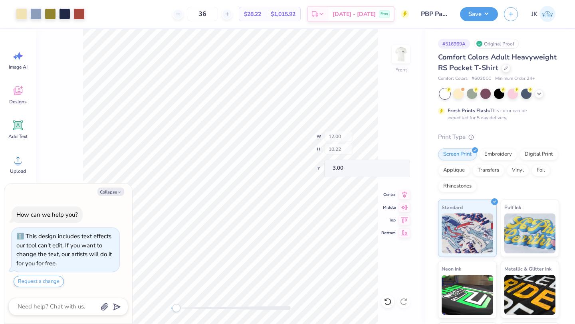 This screenshot has height=324, width=575. What do you see at coordinates (498, 155) in the screenshot?
I see `div: Embroidery` at bounding box center [498, 155].